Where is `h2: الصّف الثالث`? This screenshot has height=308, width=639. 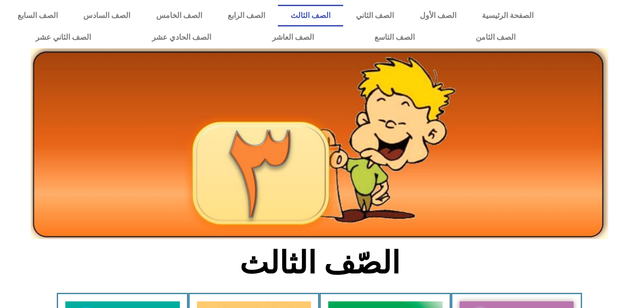 h2: الصّف الثالث is located at coordinates (319, 263).